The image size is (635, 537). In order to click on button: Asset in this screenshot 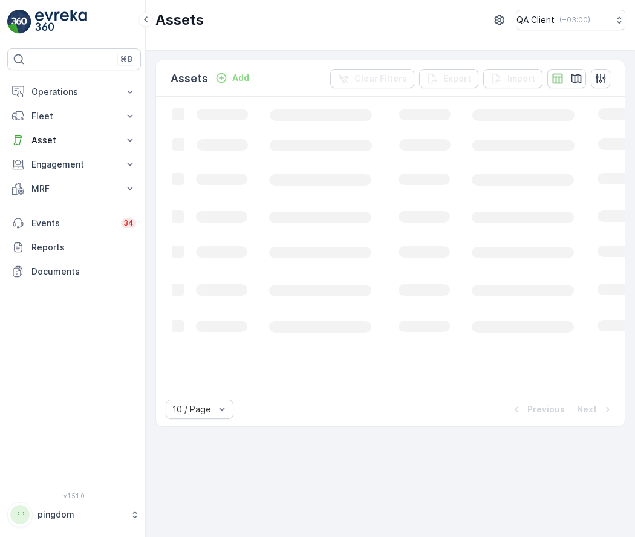, I will do `click(74, 140)`.